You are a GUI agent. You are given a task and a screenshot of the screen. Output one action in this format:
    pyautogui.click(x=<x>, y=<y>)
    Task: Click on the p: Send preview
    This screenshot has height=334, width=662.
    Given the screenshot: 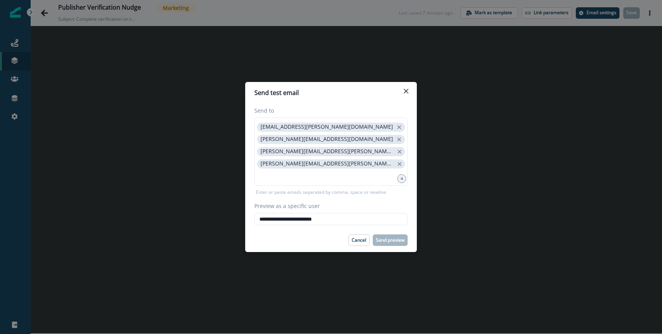 What is the action you would take?
    pyautogui.click(x=390, y=240)
    